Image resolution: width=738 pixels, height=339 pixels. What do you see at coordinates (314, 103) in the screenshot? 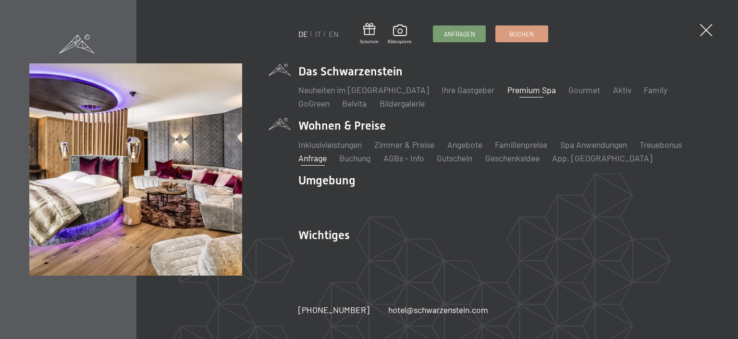
I see `a: GoGreen` at bounding box center [314, 103].